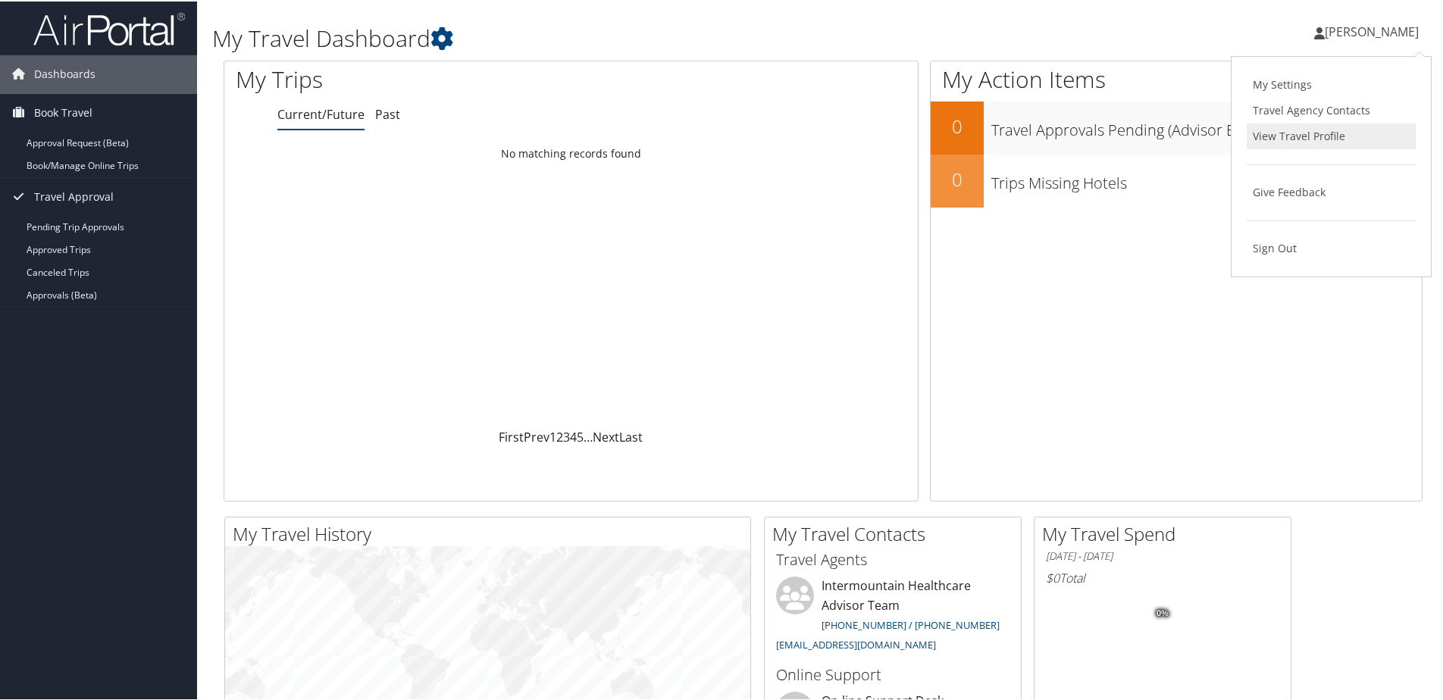 This screenshot has width=1443, height=700. Describe the element at coordinates (64, 73) in the screenshot. I see `span: Dashboards` at that location.